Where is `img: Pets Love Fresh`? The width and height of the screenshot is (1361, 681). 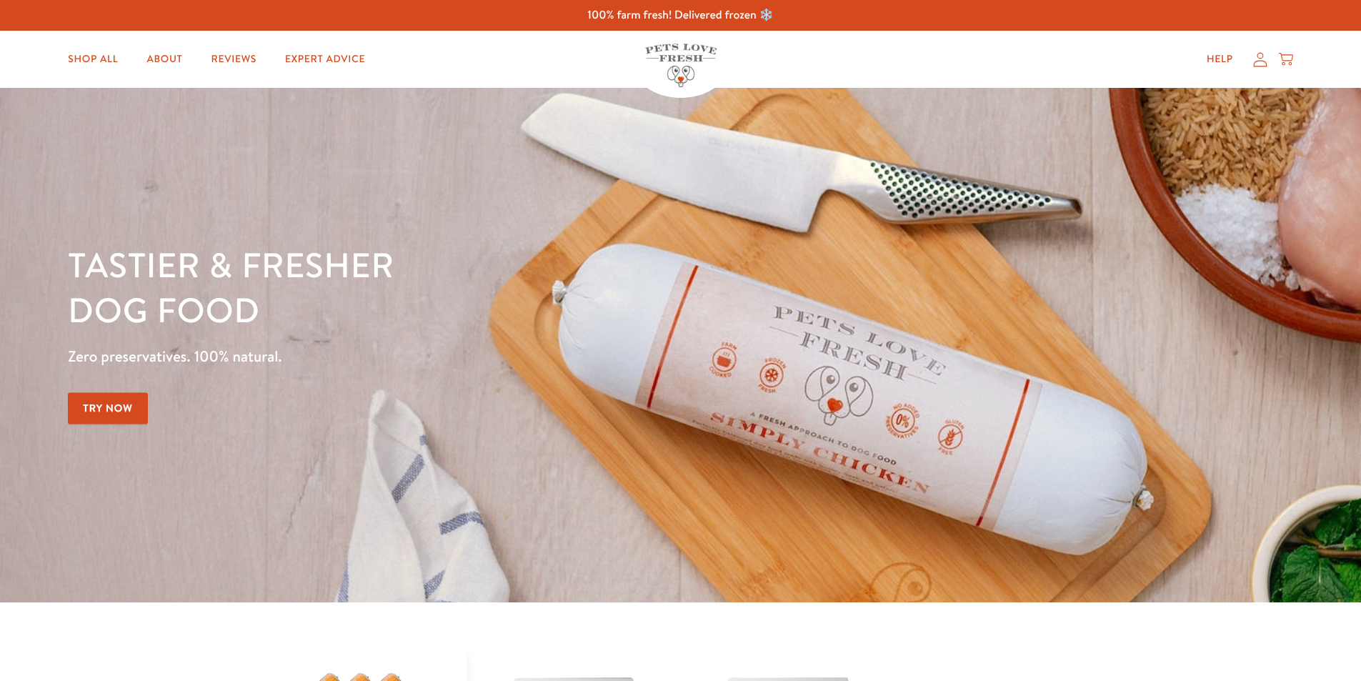
img: Pets Love Fresh is located at coordinates (681, 65).